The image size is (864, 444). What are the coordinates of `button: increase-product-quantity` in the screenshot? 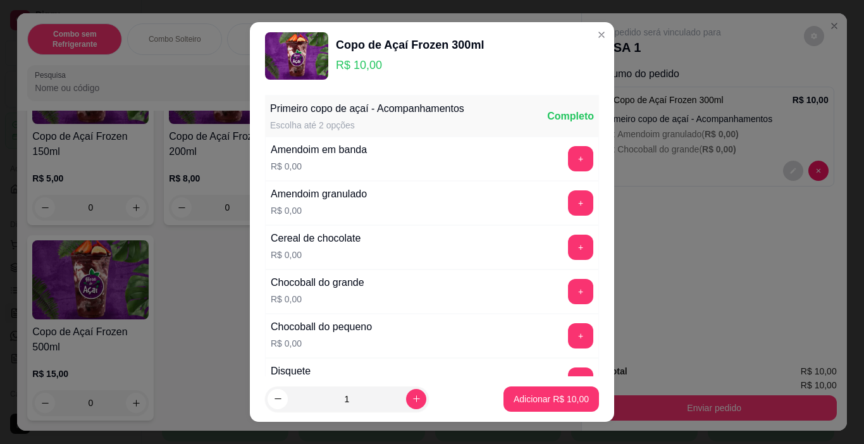 It's located at (416, 399).